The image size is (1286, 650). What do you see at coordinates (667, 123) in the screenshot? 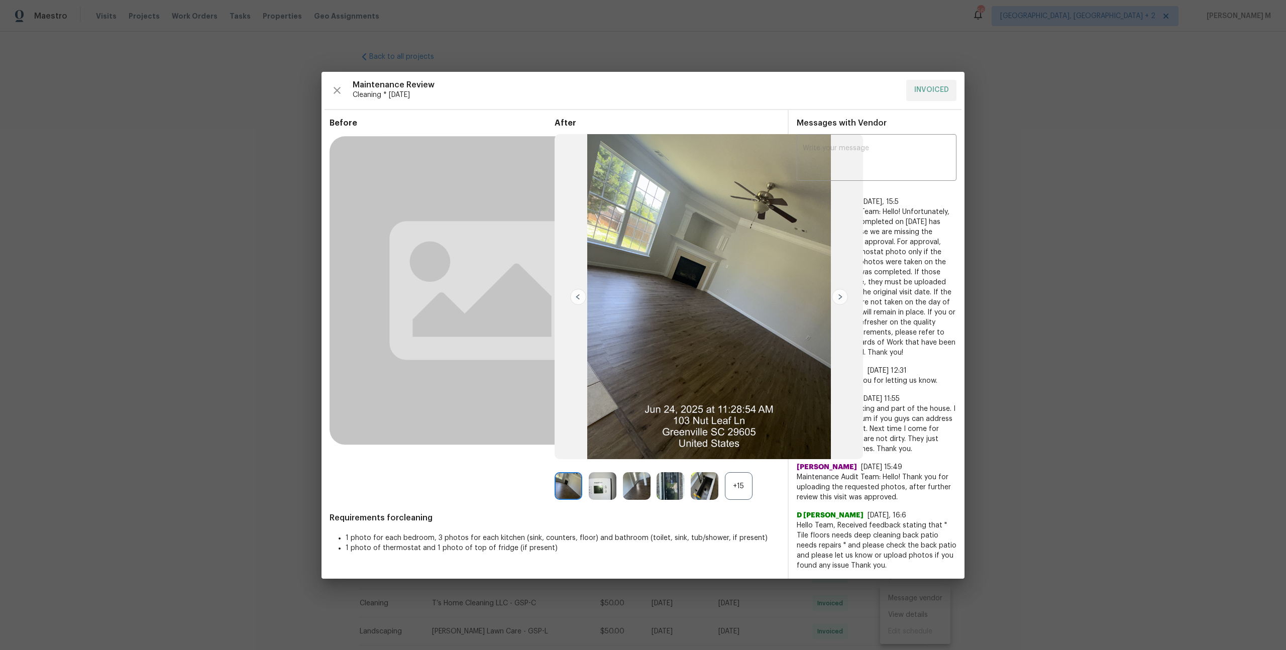
I see `span: After` at bounding box center [667, 123].